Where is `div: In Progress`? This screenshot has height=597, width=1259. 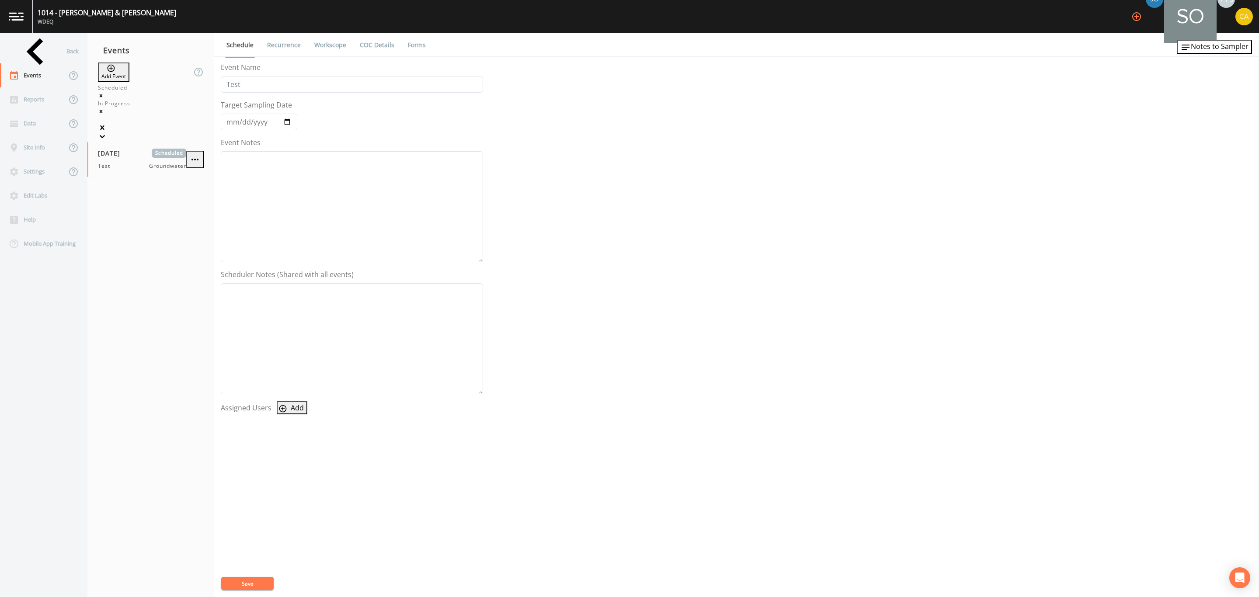
div: In Progress is located at coordinates (151, 104).